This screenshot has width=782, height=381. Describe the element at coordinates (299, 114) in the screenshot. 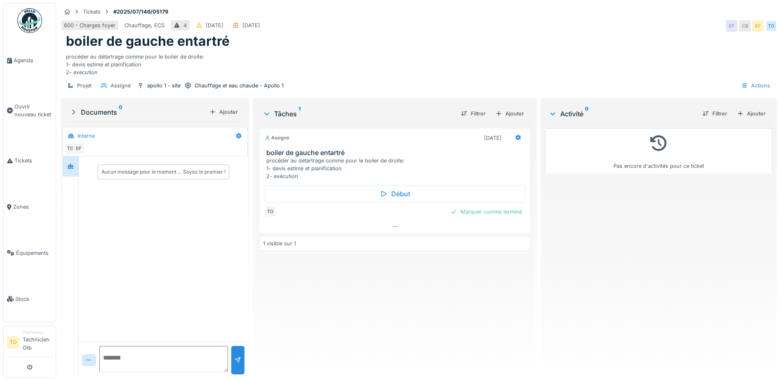

I see `sup: 1` at that location.